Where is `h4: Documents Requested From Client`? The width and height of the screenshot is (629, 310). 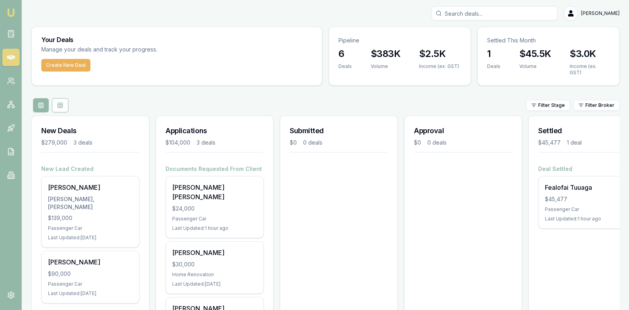
h4: Documents Requested From Client is located at coordinates (215, 169).